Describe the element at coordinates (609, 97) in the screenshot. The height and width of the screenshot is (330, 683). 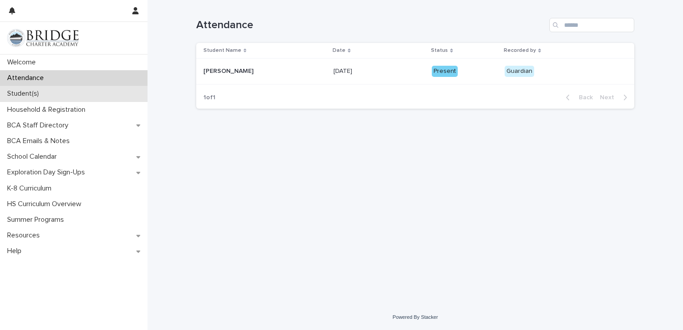
I see `span: Next` at that location.